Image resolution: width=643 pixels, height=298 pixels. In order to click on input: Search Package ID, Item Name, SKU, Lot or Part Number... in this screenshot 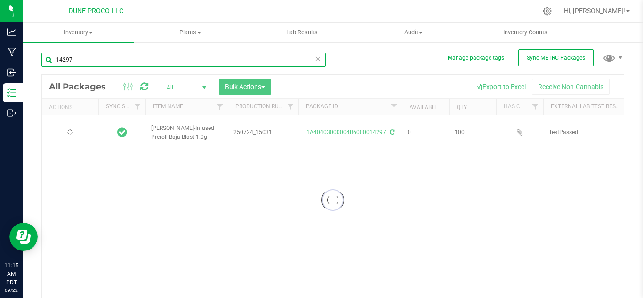, I will do `click(184, 60)`.